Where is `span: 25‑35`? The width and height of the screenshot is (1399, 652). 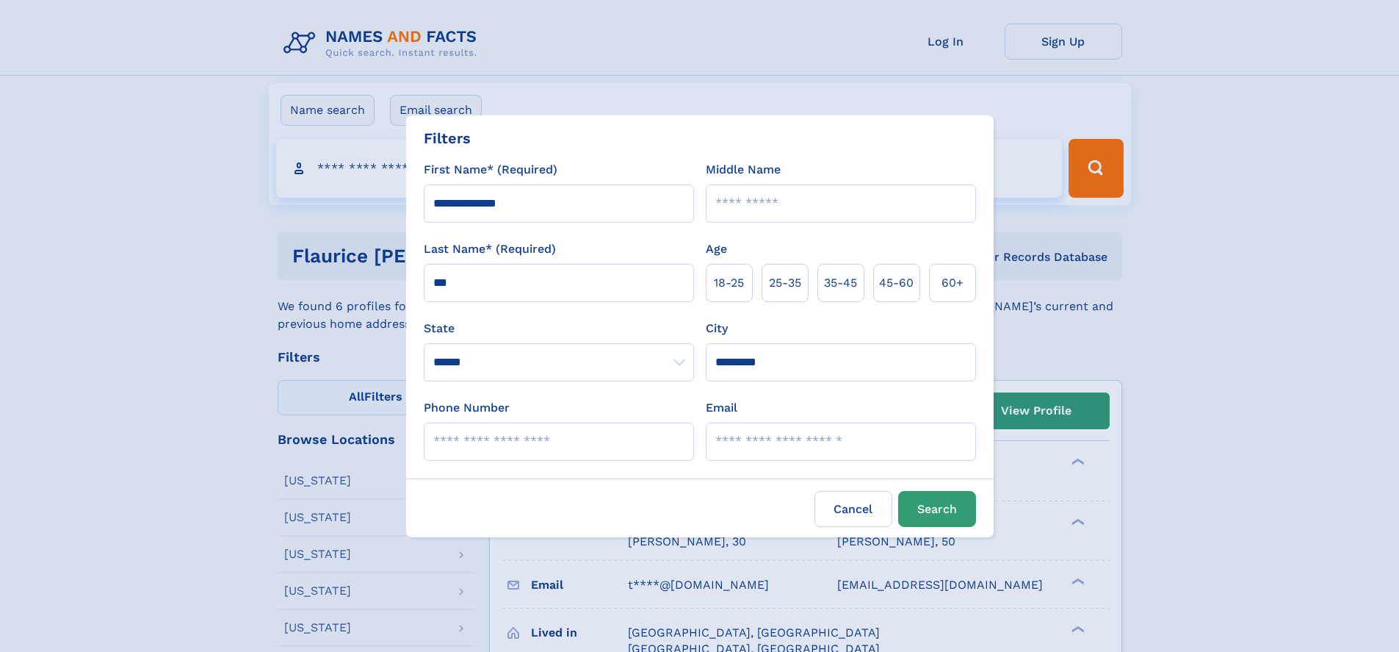
span: 25‑35 is located at coordinates (785, 283).